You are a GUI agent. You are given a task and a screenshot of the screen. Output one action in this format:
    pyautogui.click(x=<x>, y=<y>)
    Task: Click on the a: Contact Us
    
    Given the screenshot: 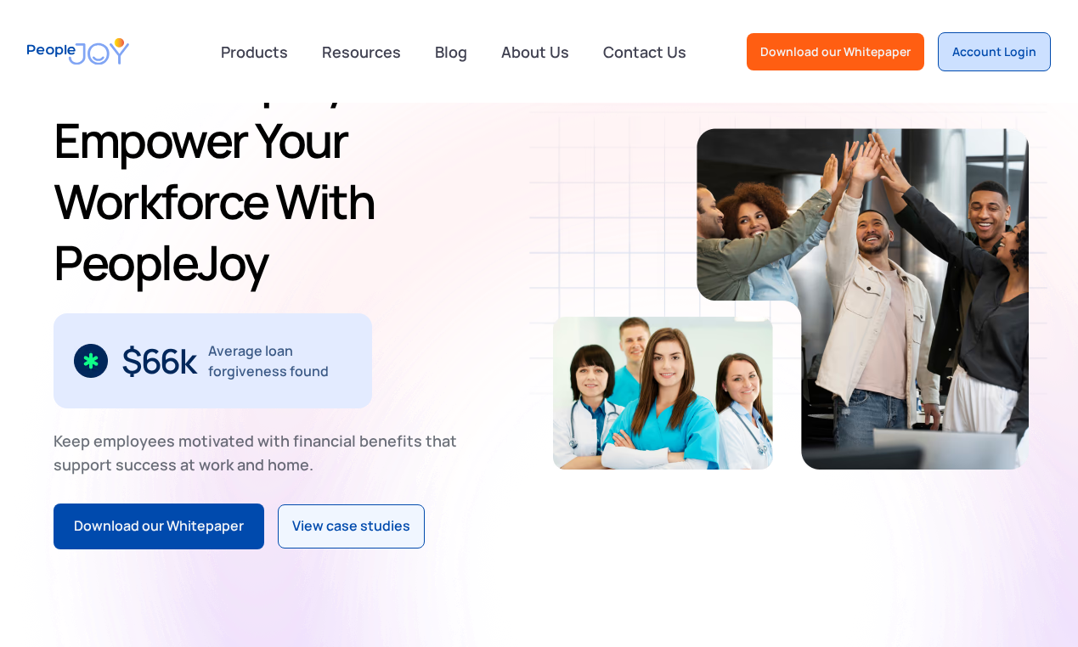 What is the action you would take?
    pyautogui.click(x=645, y=52)
    